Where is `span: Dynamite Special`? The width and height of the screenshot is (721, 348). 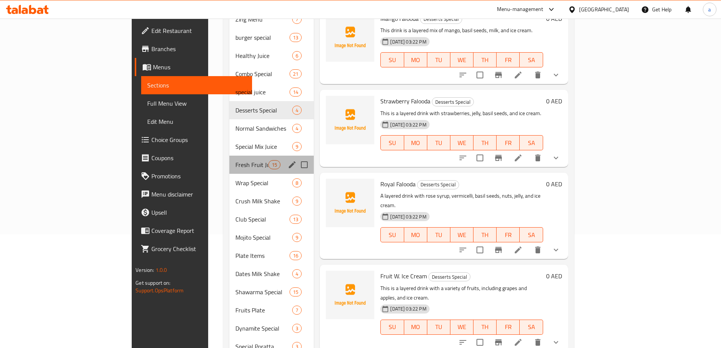 span: Dynamite Special is located at coordinates (264, 328).